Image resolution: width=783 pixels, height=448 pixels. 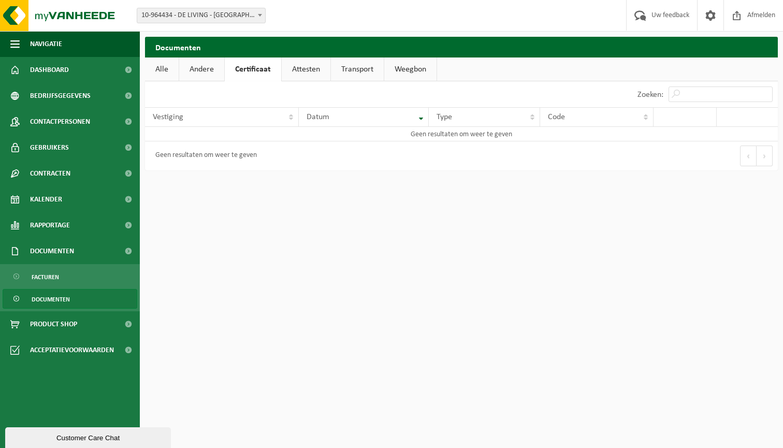 I want to click on span: Gebruikers, so click(x=49, y=148).